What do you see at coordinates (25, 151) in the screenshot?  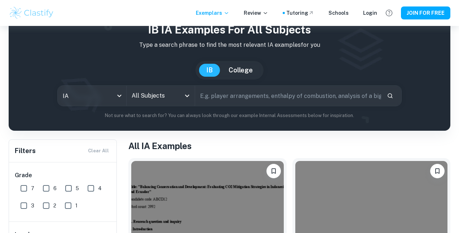 I see `h6: Filters` at bounding box center [25, 151].